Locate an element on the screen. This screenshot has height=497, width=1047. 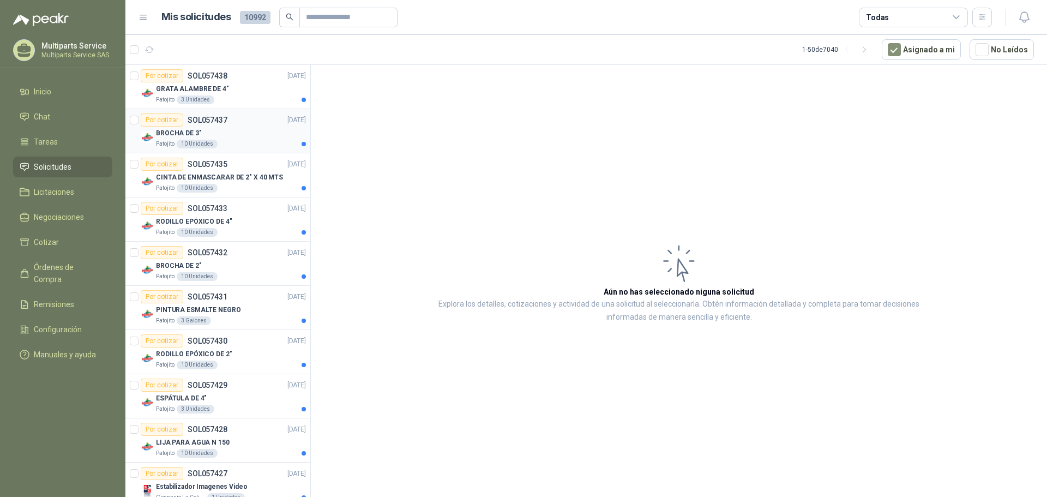
p: Multiparts Service is located at coordinates (75, 46).